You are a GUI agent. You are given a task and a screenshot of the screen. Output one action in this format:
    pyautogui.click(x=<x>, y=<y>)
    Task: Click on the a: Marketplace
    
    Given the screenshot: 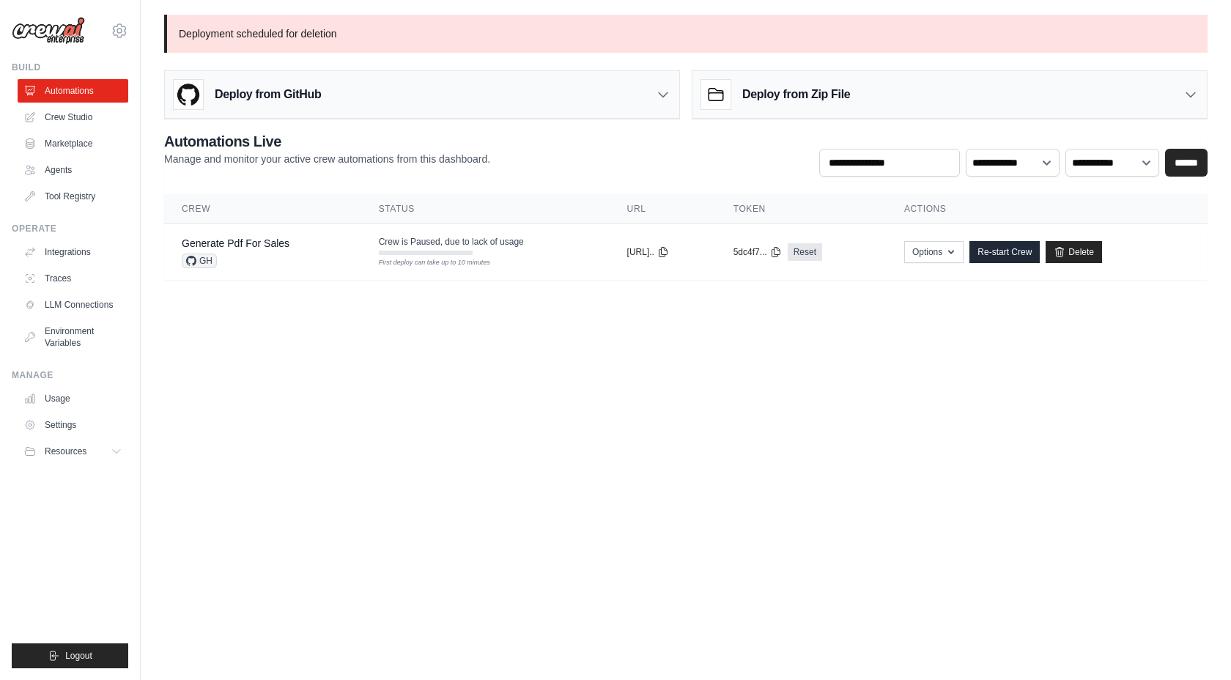 What is the action you would take?
    pyautogui.click(x=73, y=144)
    